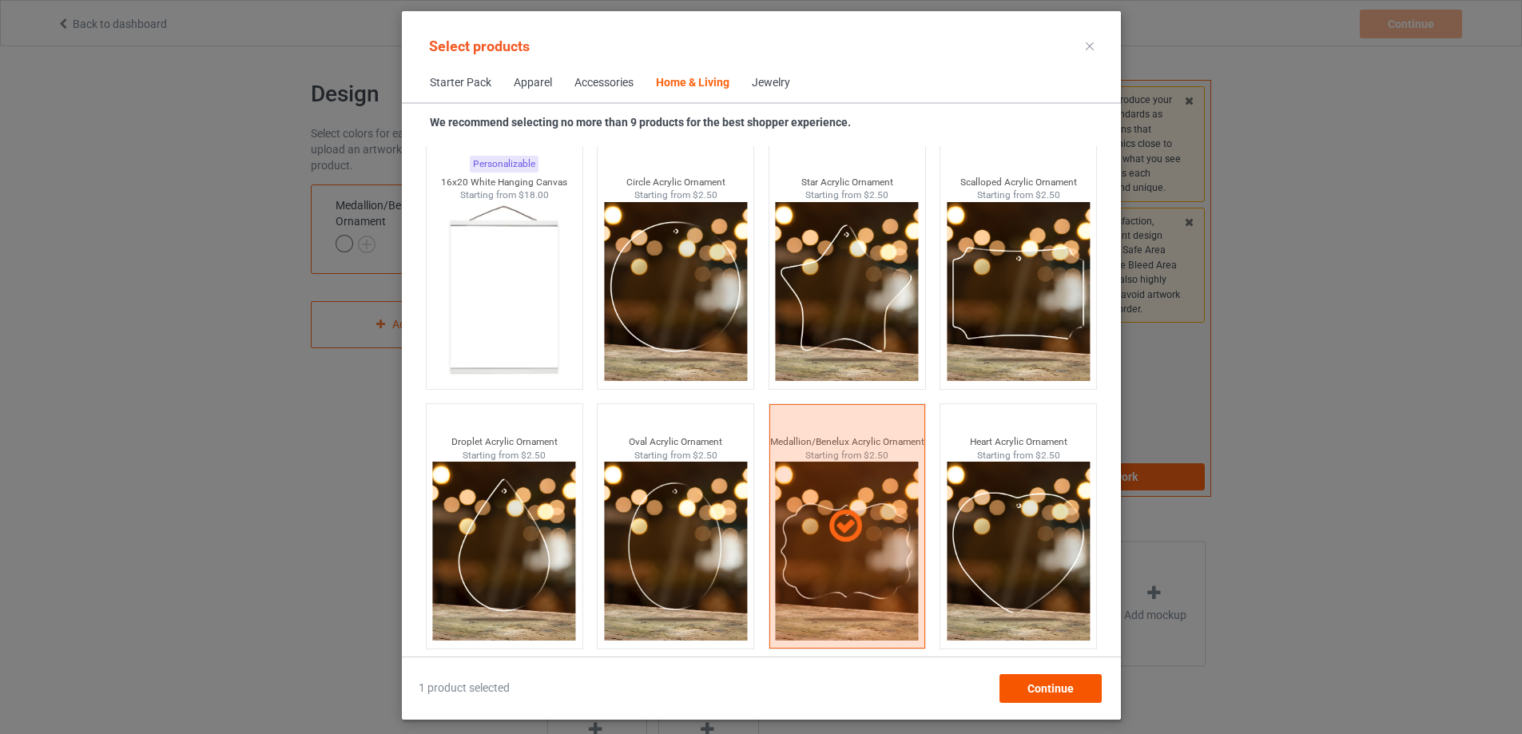 The width and height of the screenshot is (1522, 734). What do you see at coordinates (675, 551) in the screenshot?
I see `img: oval-thumbnail.png` at bounding box center [675, 551].